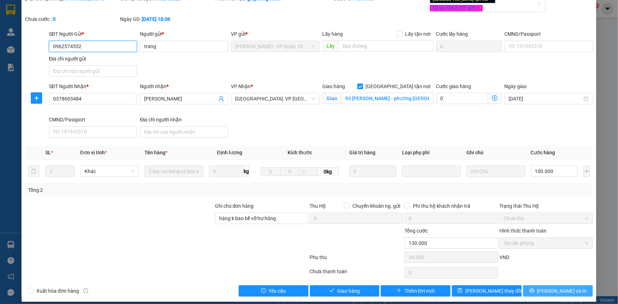  Describe the element at coordinates (271, 172) in the screenshot. I see `input: D` at that location.